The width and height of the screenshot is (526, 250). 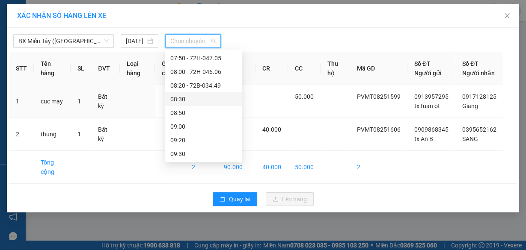 What do you see at coordinates (335, 68) in the screenshot?
I see `th: Thu hộ` at bounding box center [335, 68].